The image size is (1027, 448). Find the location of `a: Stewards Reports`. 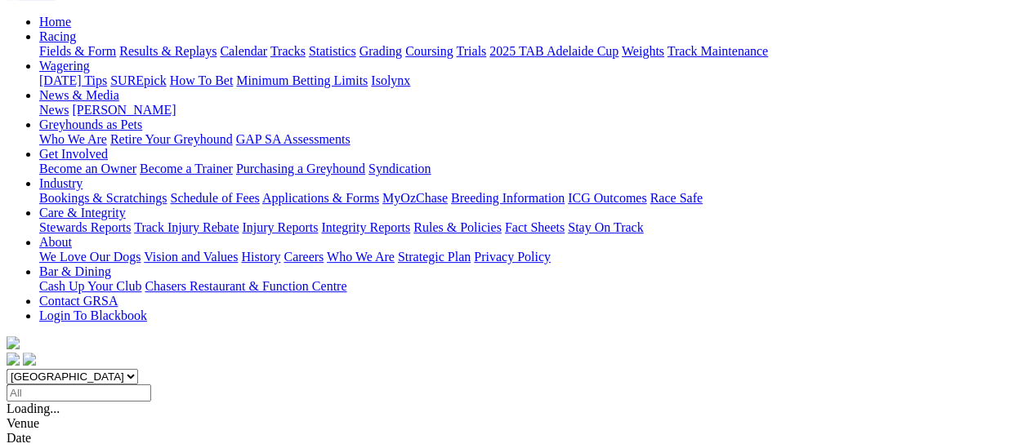

a: Stewards Reports is located at coordinates (85, 227).